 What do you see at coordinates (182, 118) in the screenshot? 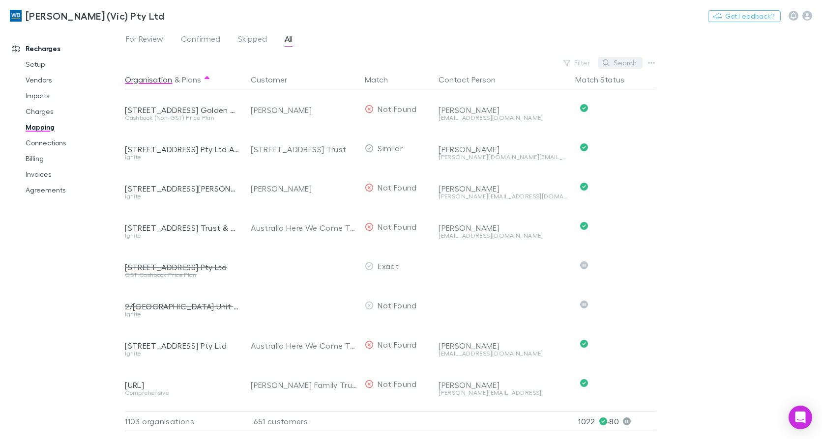
I see `div: Cashbook (Non-GST) Price Plan` at bounding box center [182, 118].